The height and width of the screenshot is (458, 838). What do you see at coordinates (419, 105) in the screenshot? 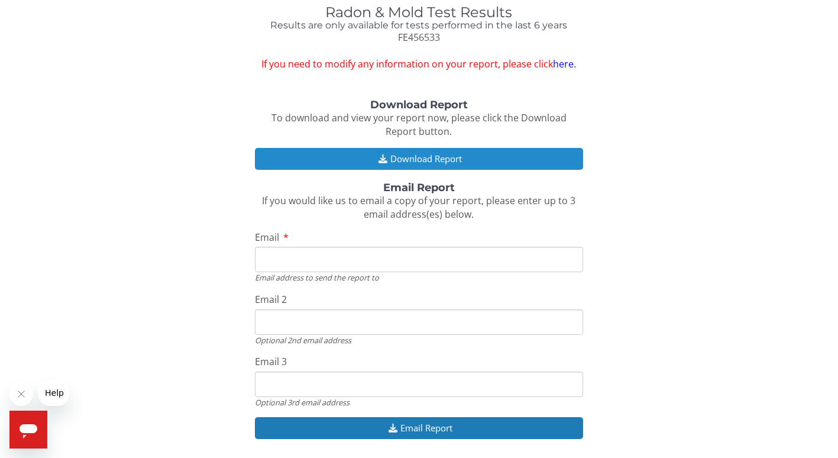
I see `strong: Download Report` at bounding box center [419, 105].